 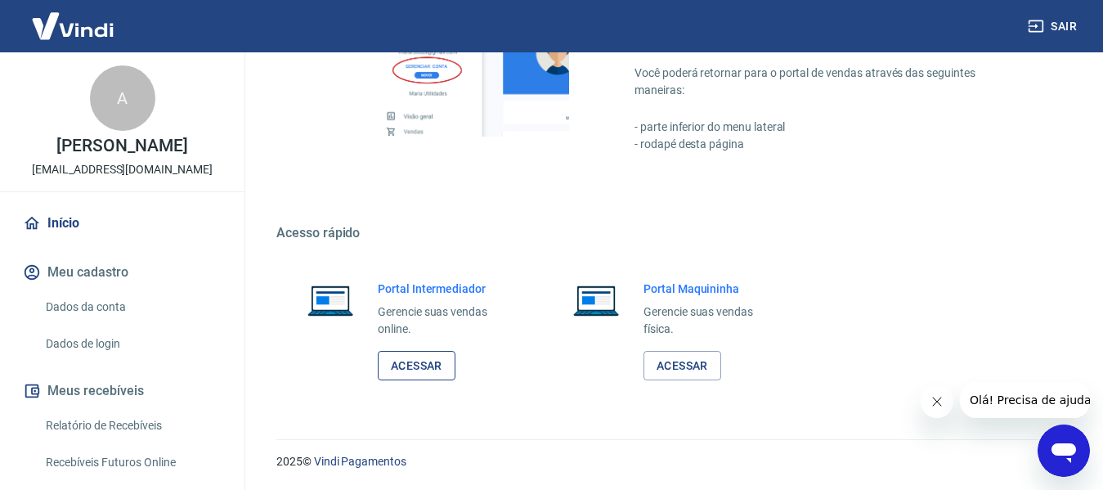 I want to click on p: Gerencie suas vendas online., so click(x=445, y=321).